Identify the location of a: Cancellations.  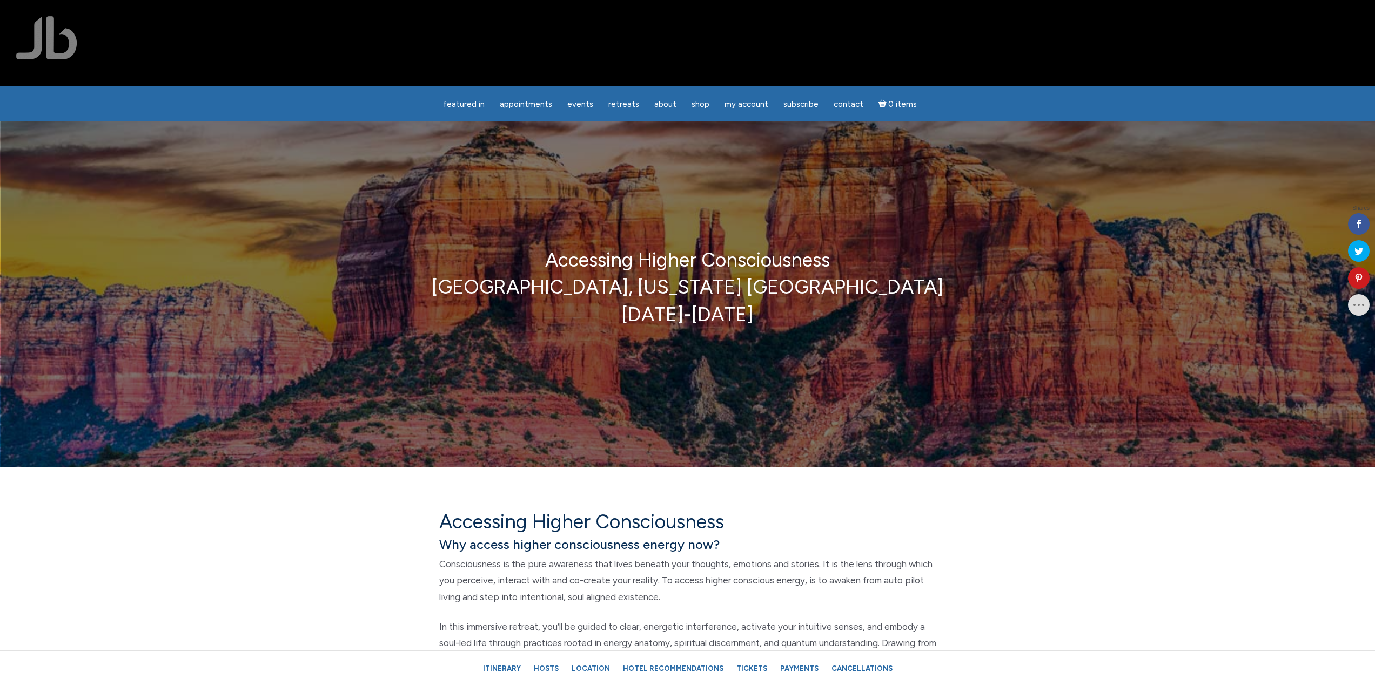
(861, 669).